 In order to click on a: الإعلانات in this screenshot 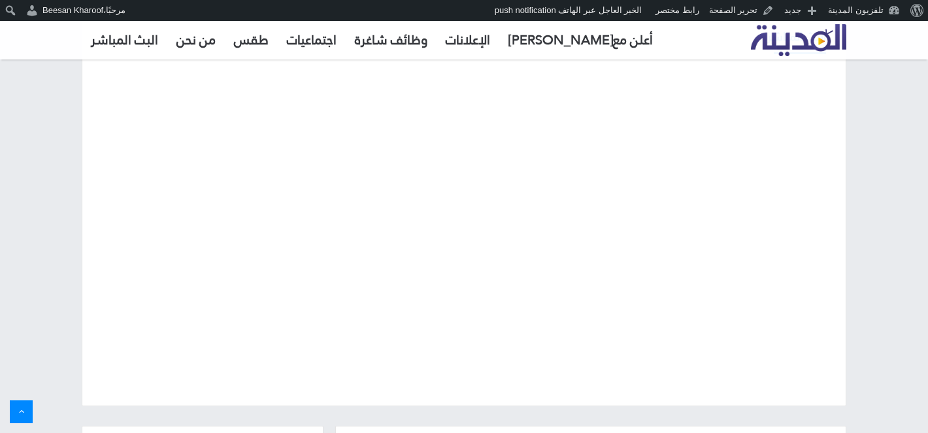, I will do `click(468, 40)`.